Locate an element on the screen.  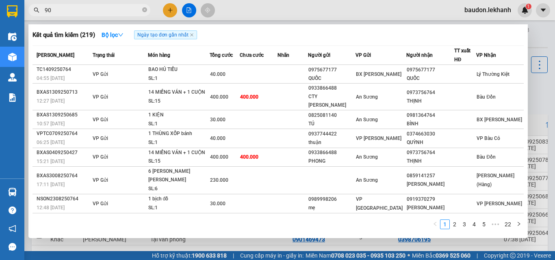
span: Nhận: is located at coordinates (87, 12).